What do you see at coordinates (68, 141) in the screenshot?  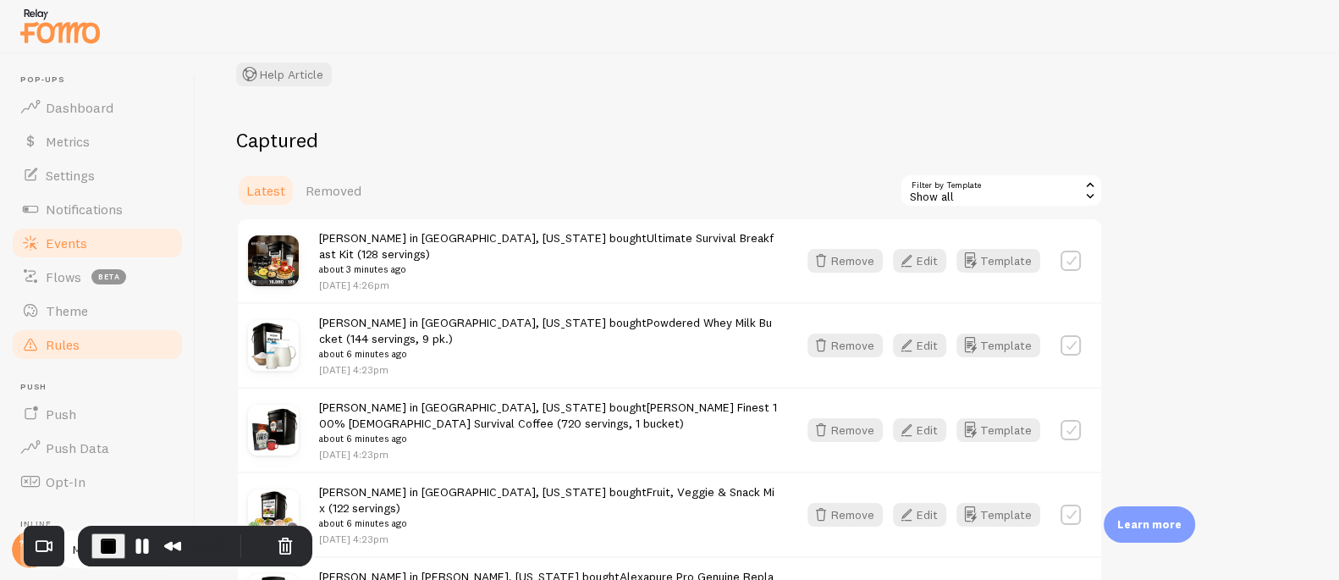 I see `span: Metrics` at bounding box center [68, 141].